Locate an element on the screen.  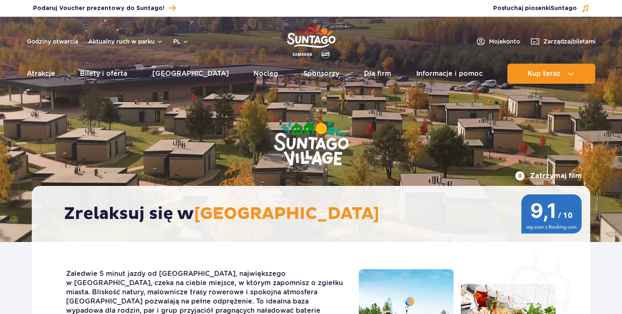
span: Zarządzaj biletami is located at coordinates (570, 41).